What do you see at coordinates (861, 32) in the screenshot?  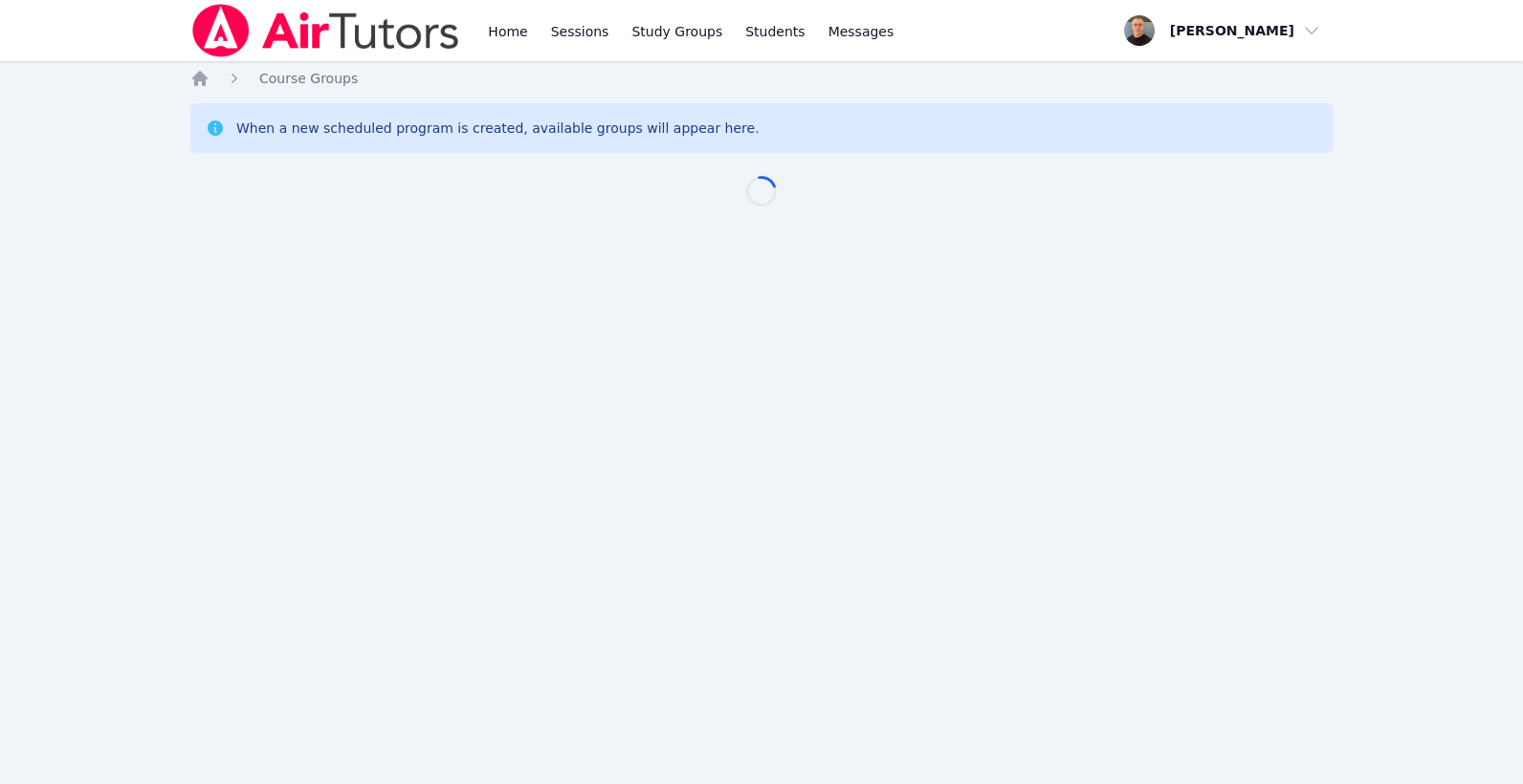 I see `span: Messages` at bounding box center [861, 32].